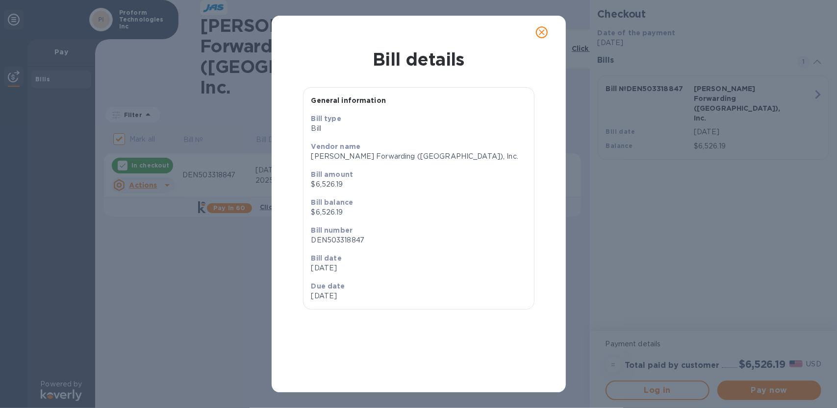 The image size is (837, 408). Describe the element at coordinates (419, 59) in the screenshot. I see `h1: Bill details` at that location.